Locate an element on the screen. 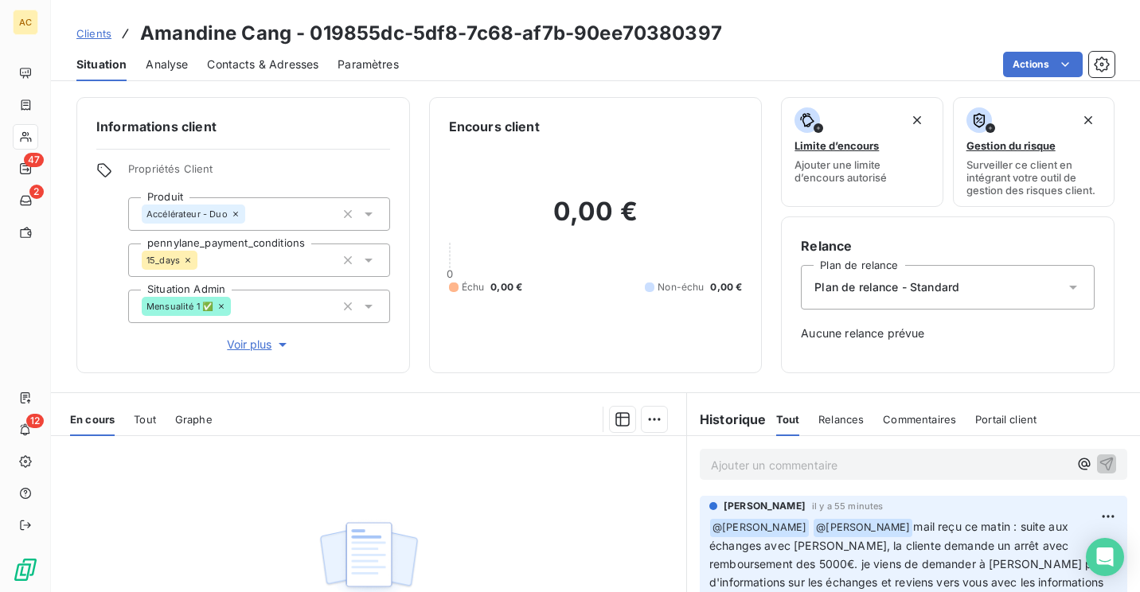 Image resolution: width=1140 pixels, height=592 pixels. span: Mensualité 1 ✅ is located at coordinates (180, 307).